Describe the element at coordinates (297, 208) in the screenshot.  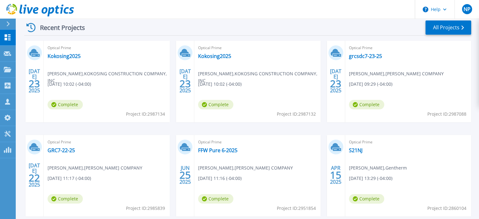
I see `span: Project ID: 2951854` at that location.